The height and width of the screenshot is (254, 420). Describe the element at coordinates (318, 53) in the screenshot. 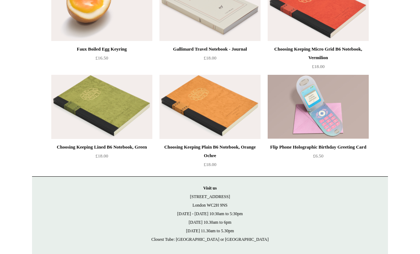

I see `div: Choosing Keeping Micro Grid B6 Notebook, Vermilion` at that location.